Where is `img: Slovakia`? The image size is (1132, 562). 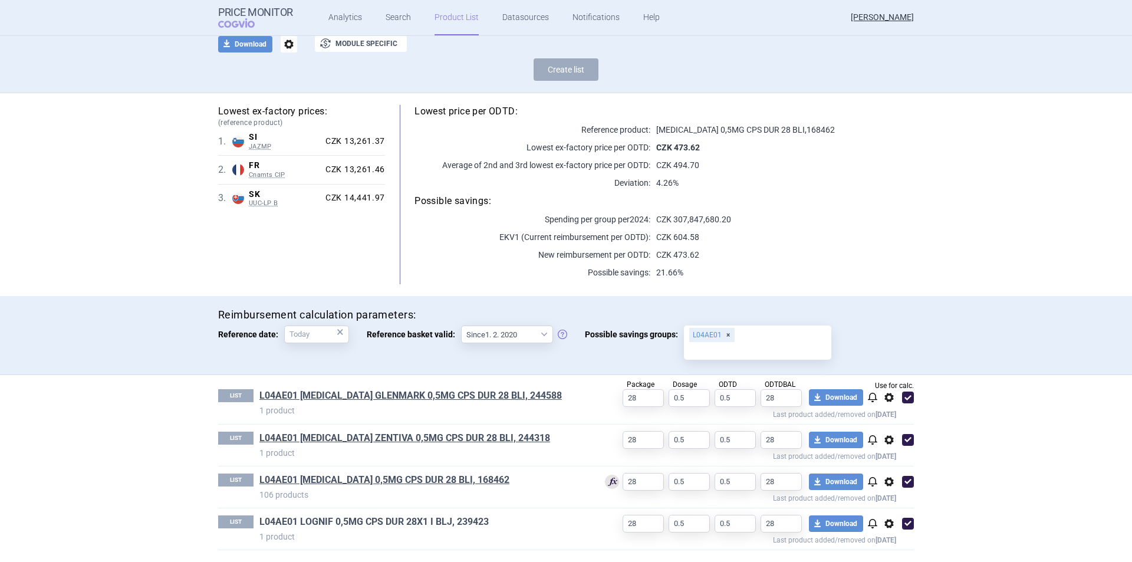 img: Slovakia is located at coordinates (238, 198).